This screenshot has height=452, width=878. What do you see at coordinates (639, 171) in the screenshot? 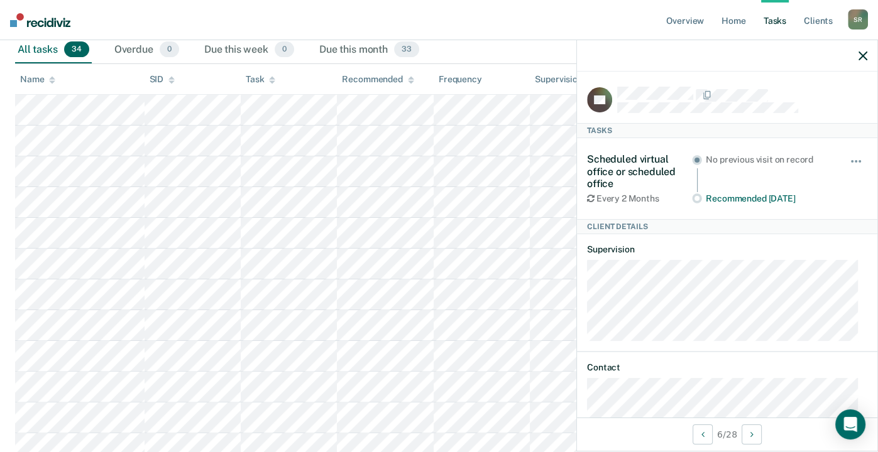
I see `div: Scheduled virtual office or scheduled office` at bounding box center [639, 171].